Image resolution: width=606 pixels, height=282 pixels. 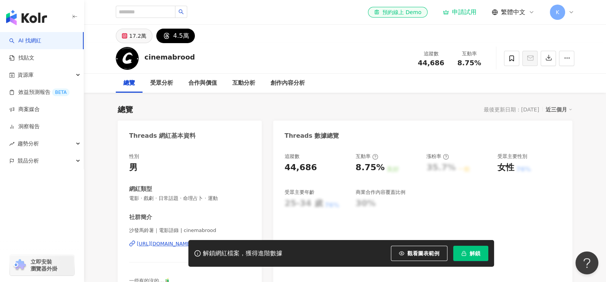 What do you see at coordinates (244, 83) in the screenshot?
I see `div: 互動分析` at bounding box center [244, 83].